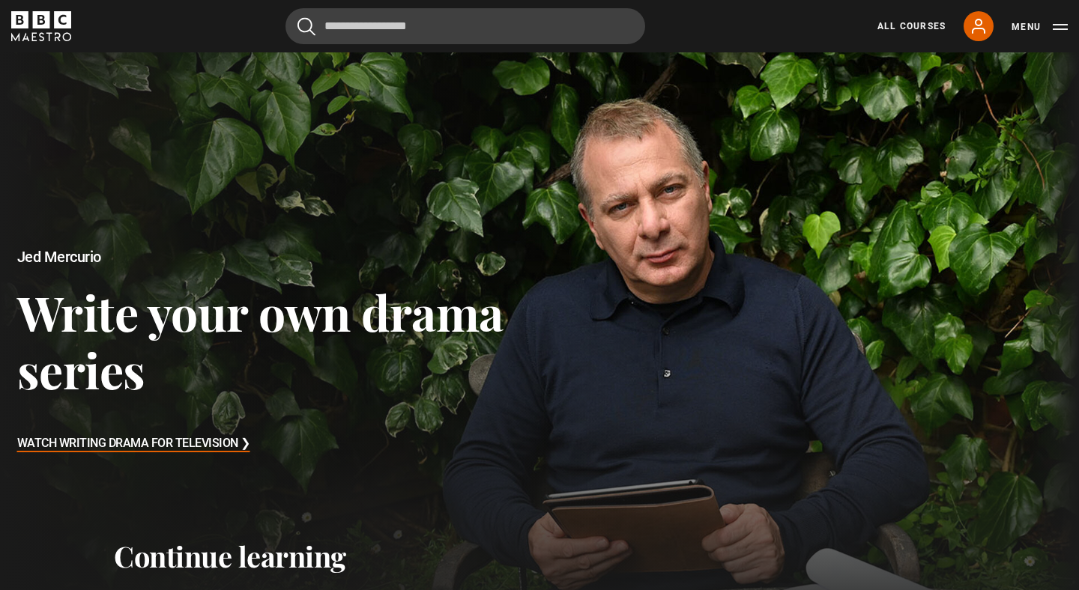 The image size is (1079, 590). I want to click on a: All Courses, so click(911, 26).